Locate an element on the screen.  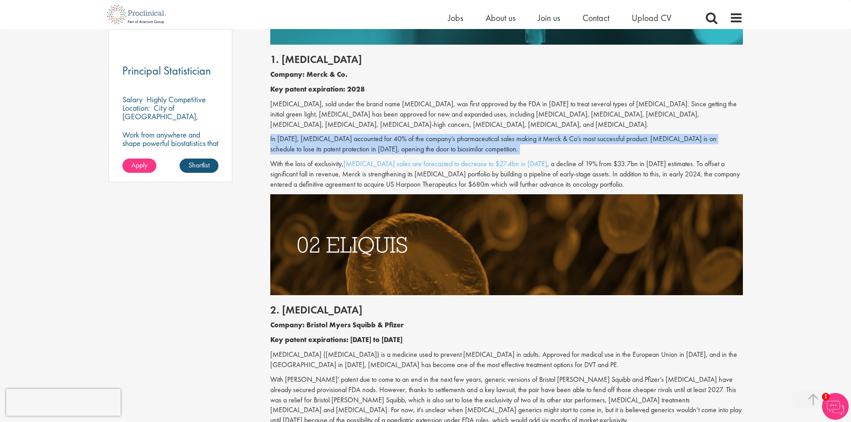
span: Join us is located at coordinates (549, 18).